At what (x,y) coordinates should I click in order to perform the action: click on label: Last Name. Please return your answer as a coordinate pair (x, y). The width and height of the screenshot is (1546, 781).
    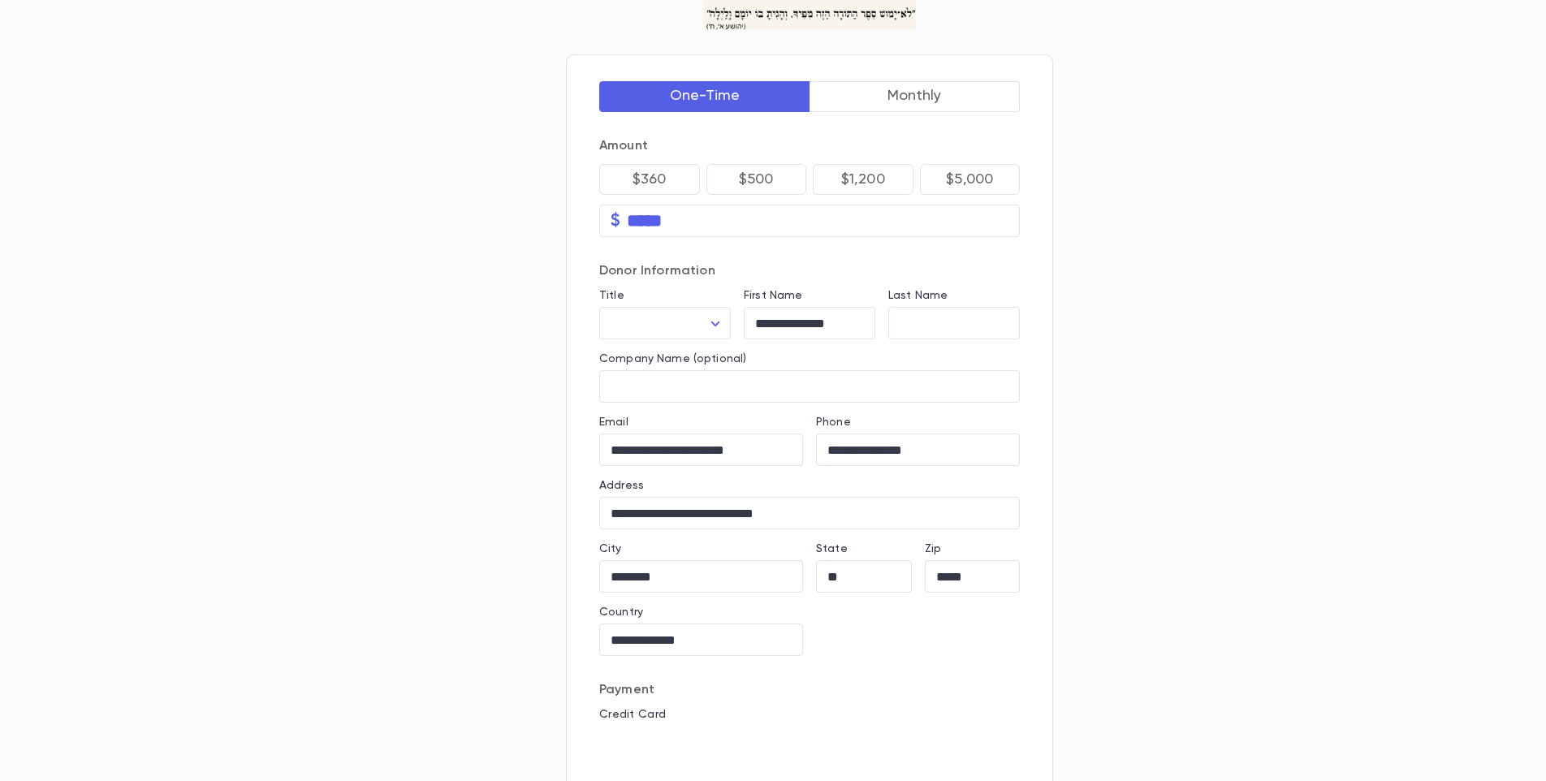
    Looking at the image, I should click on (917, 296).